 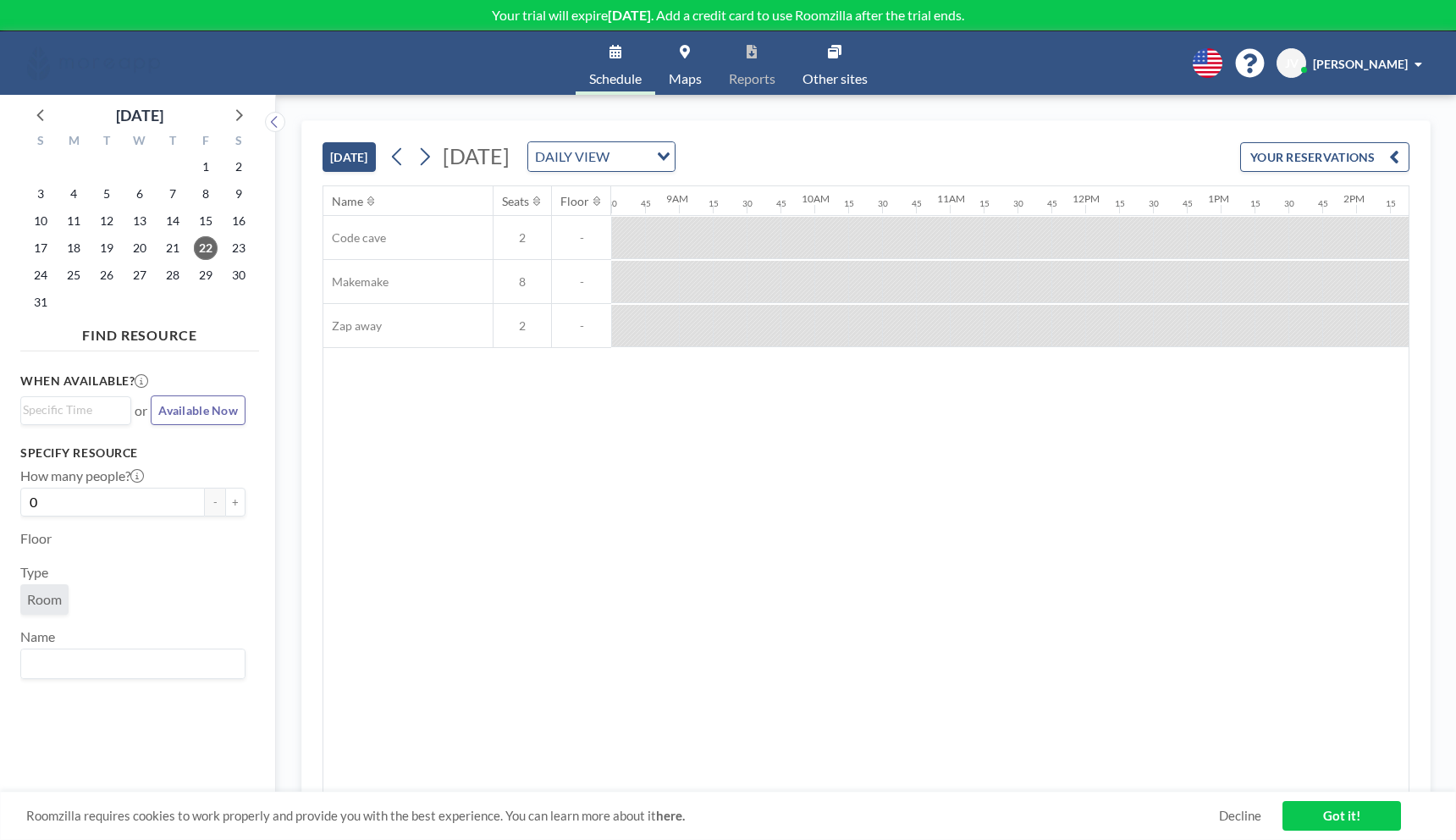 What do you see at coordinates (670, 815) in the screenshot?
I see `a: here.` at bounding box center [670, 815].